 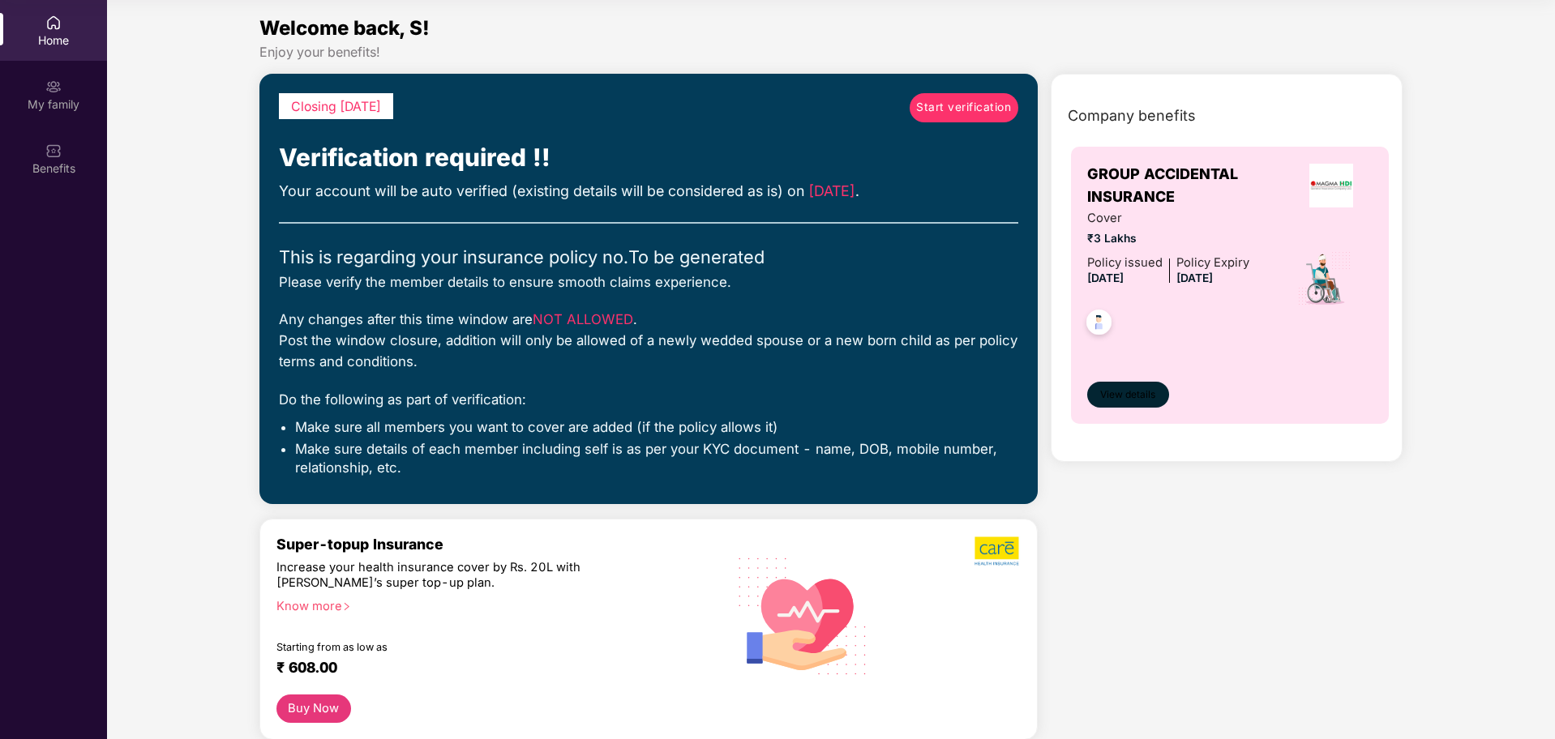 What do you see at coordinates (54, 151) in the screenshot?
I see `img: svg+xml;base64,PHN2ZyBpZD0iQmVuZWZpdHMiIHhtbG5zPSJodHRwOi8vd3d3LnczLm9yZy8yMDAwL3N2ZyIgd2lkdGg9Ij...` at bounding box center [54, 151].